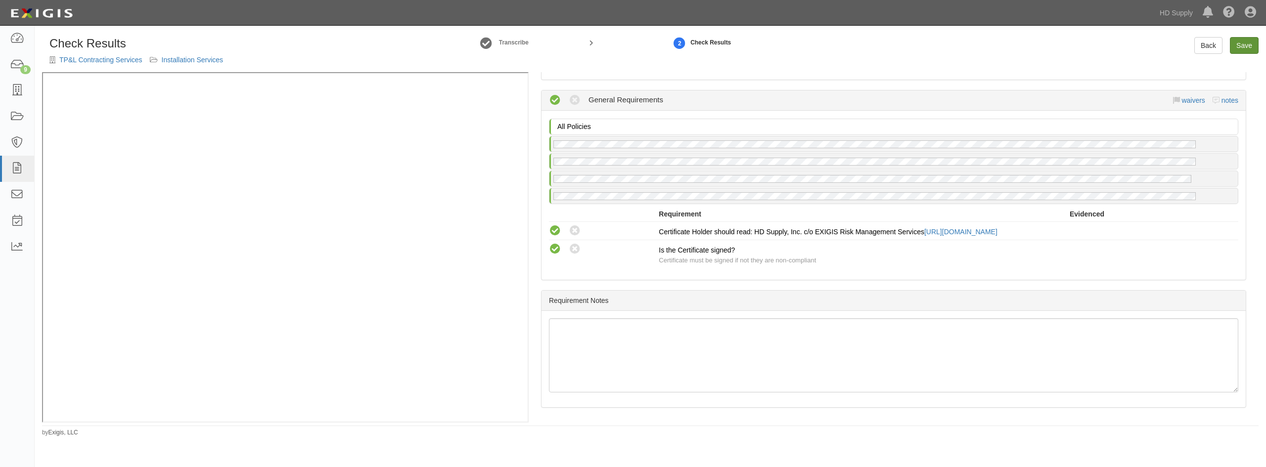 The width and height of the screenshot is (1266, 467). I want to click on a: TP&L Contracting Services, so click(101, 60).